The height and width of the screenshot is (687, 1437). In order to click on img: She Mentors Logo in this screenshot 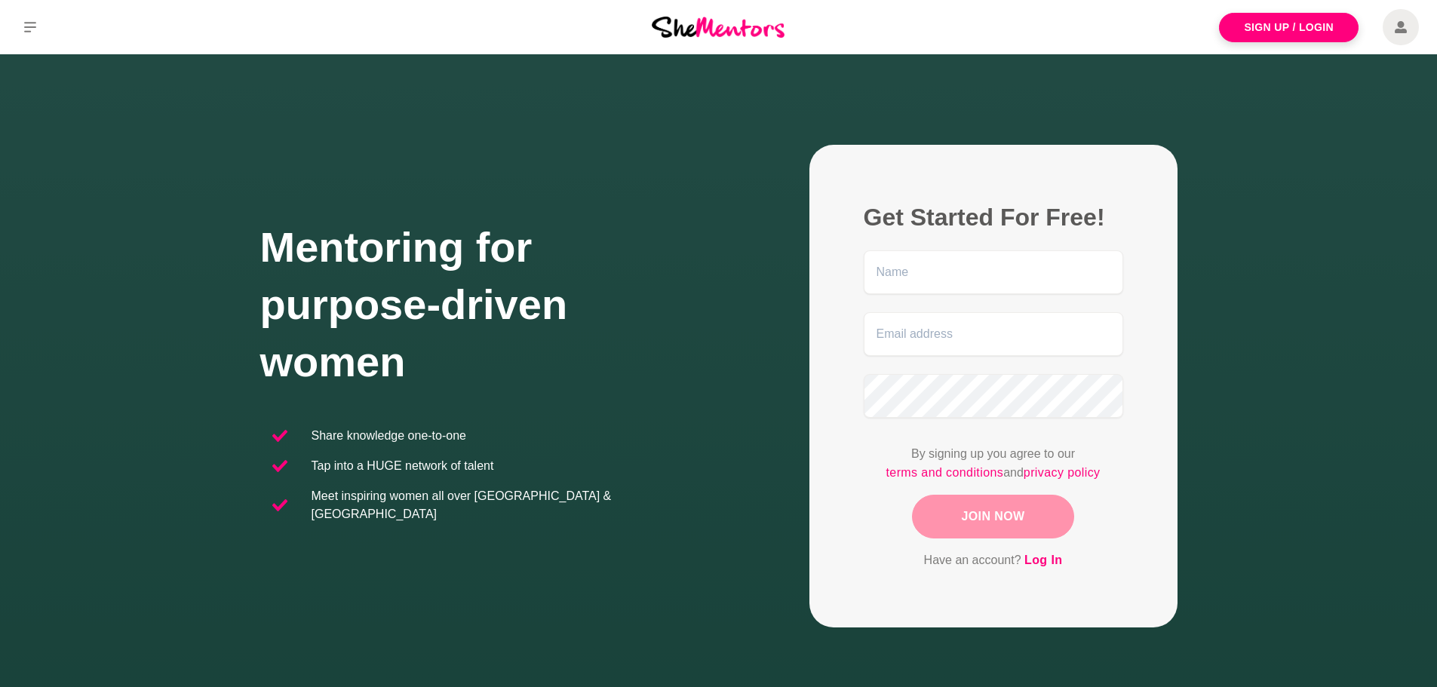, I will do `click(718, 26)`.